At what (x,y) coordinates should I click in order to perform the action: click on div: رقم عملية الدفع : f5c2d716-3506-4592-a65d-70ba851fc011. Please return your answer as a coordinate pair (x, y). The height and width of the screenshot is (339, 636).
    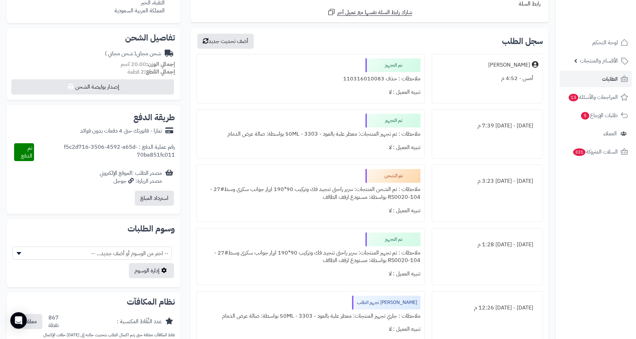
    Looking at the image, I should click on (105, 152).